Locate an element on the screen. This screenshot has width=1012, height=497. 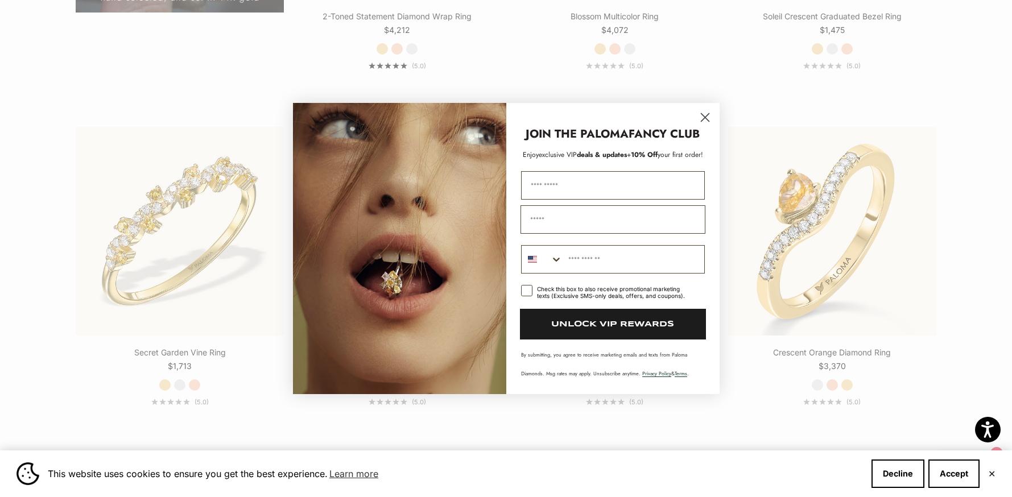
button: UNLOCK VIP REWARDS is located at coordinates (613, 324).